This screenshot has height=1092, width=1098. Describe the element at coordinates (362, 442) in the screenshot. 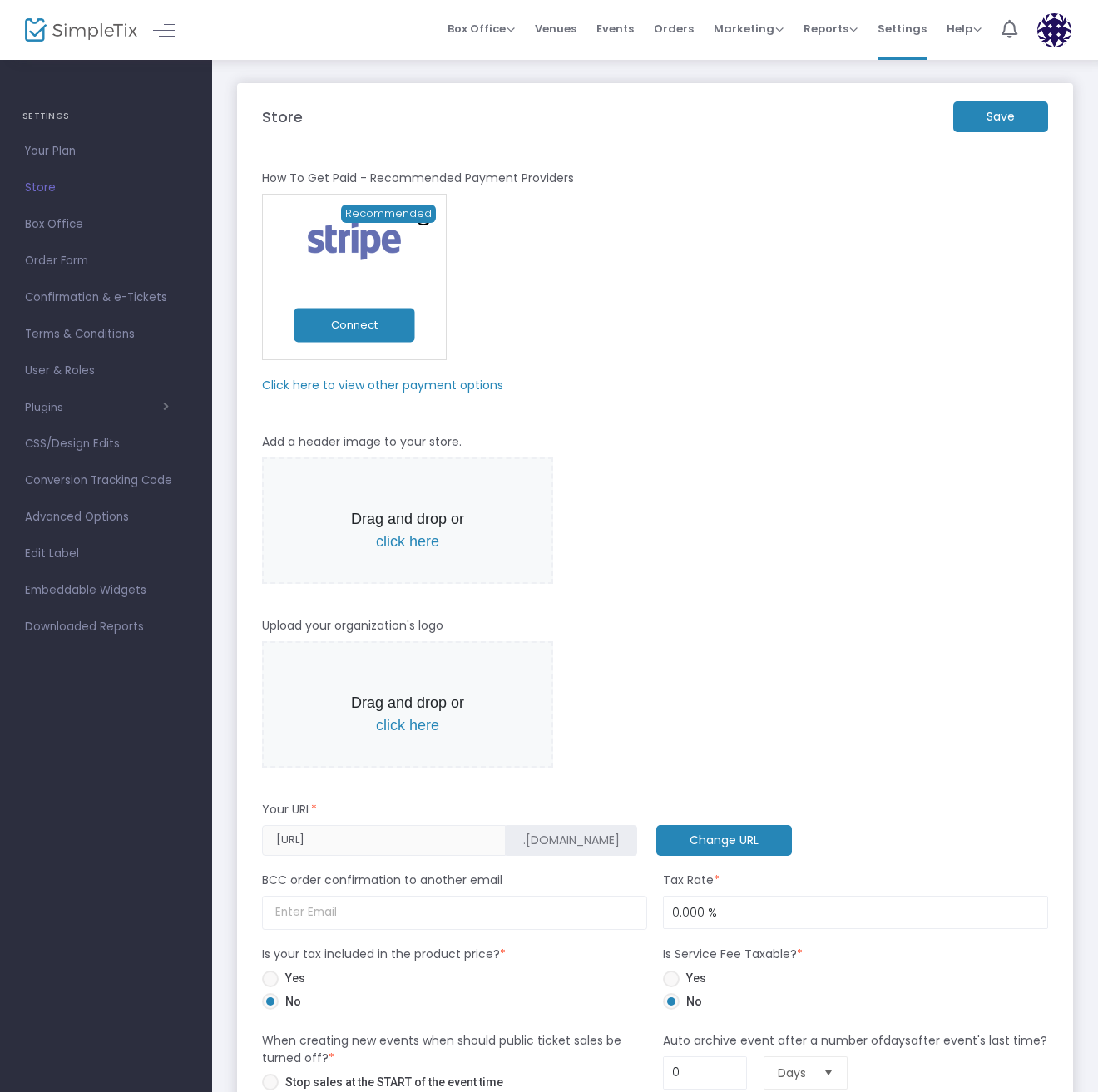

I see `m-panel-subtitle: Add a header image to your store.` at that location.